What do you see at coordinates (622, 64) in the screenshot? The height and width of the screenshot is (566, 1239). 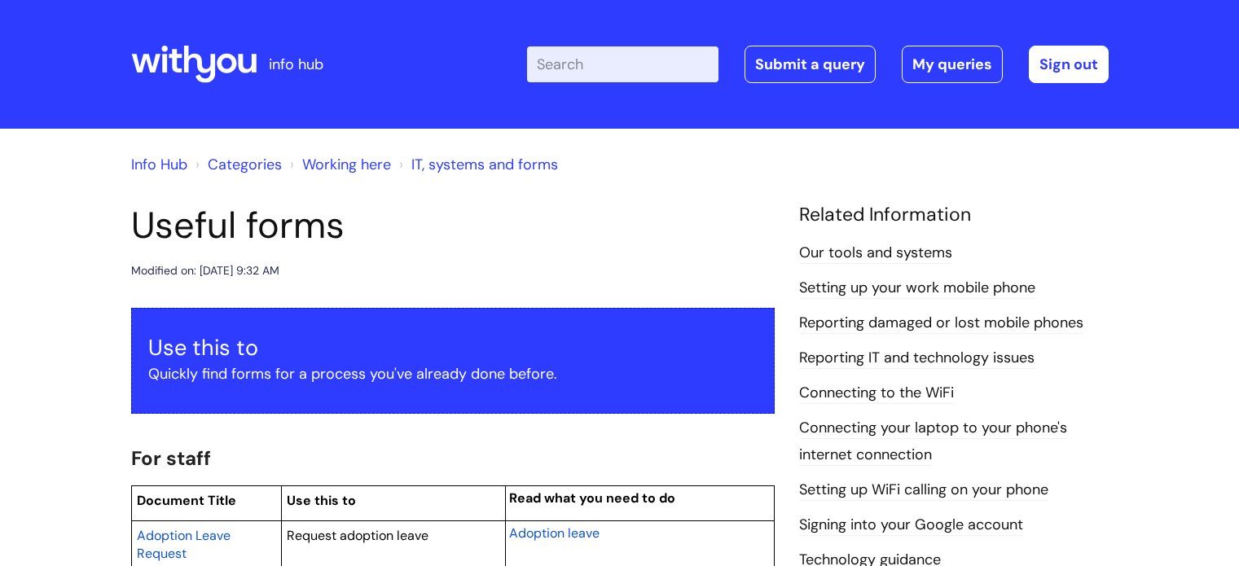 I see `input: Search` at bounding box center [622, 64].